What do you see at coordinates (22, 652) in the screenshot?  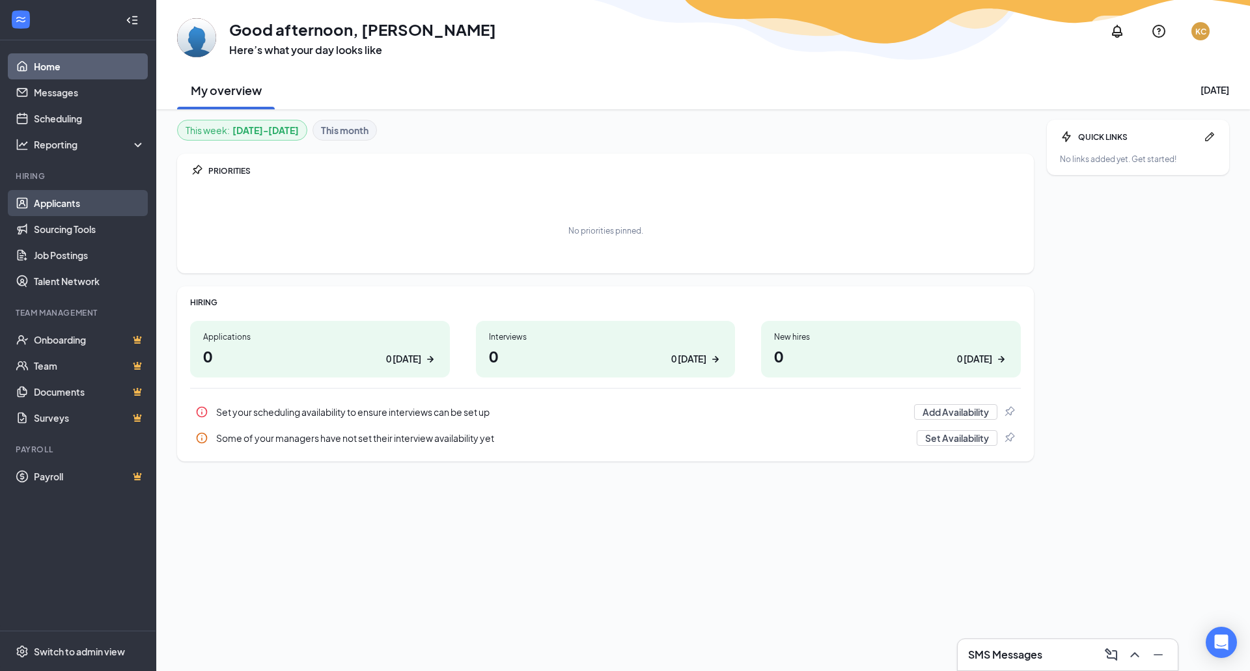 I see `svg: Settings` at bounding box center [22, 652].